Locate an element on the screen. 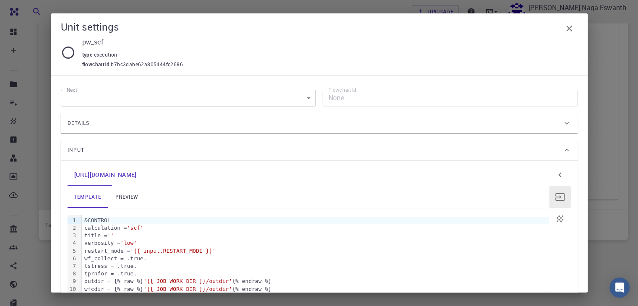 This screenshot has width=638, height=306. label: Next is located at coordinates (72, 90).